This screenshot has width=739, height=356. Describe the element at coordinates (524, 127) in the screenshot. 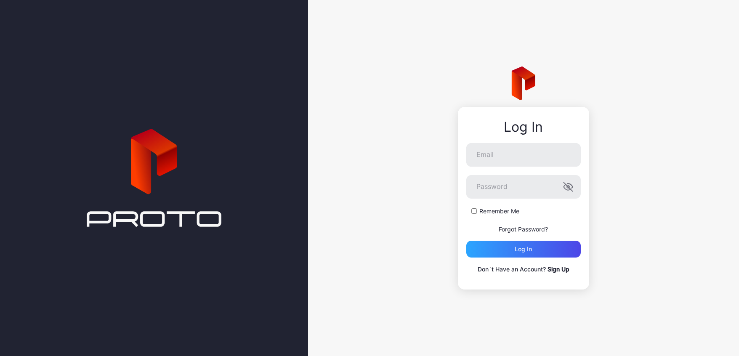

I see `div: Log In` at that location.